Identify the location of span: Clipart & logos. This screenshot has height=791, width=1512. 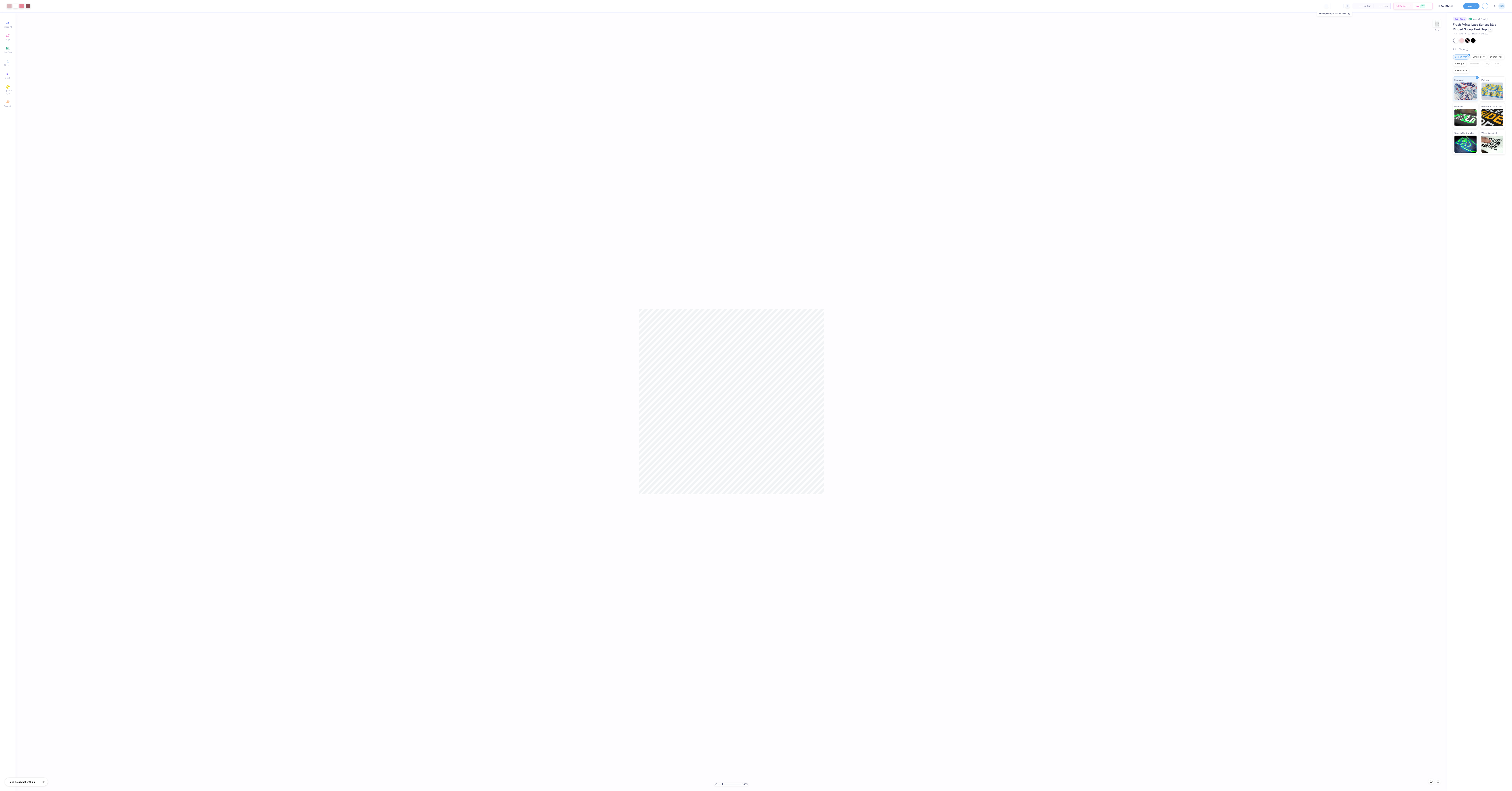
(8, 92).